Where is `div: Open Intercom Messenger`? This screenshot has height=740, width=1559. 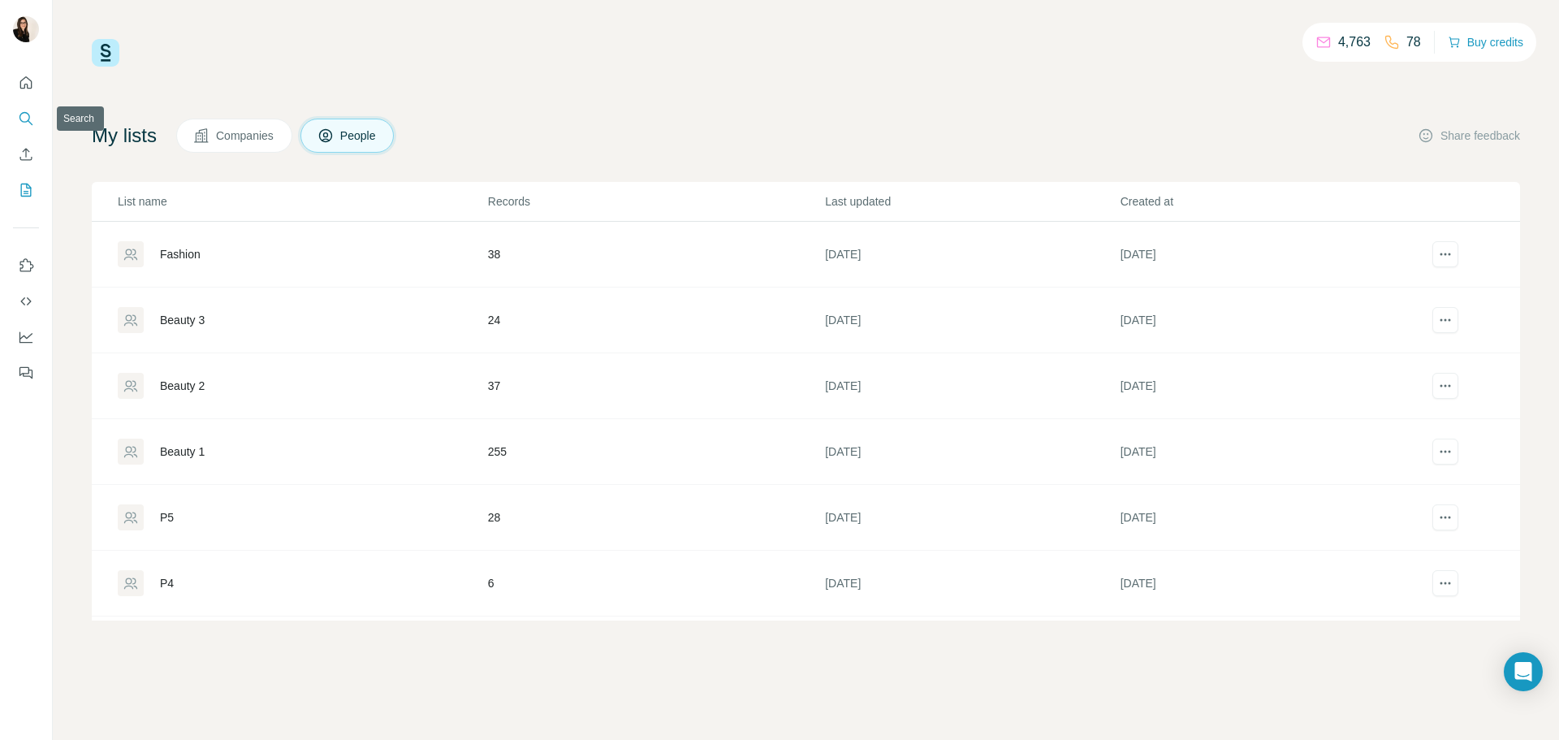
div: Open Intercom Messenger is located at coordinates (1523, 672).